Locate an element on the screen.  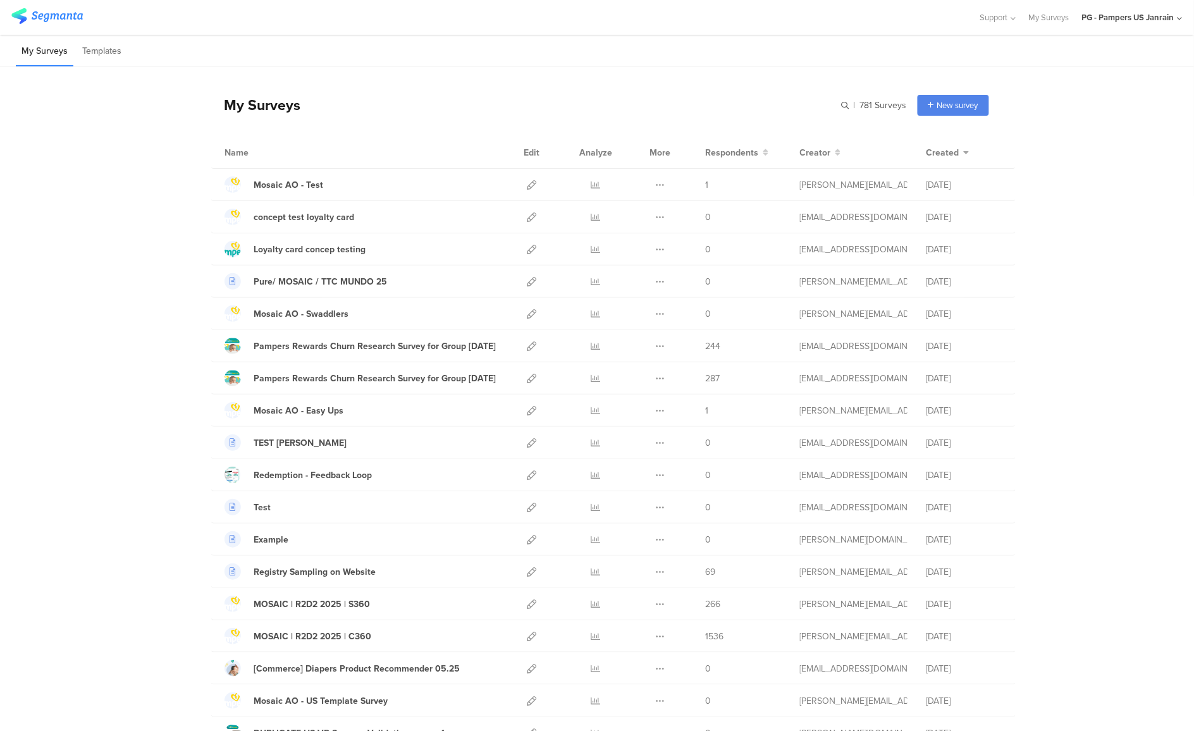
a: MOSAIC | R2D2 2025 | C360 is located at coordinates (298, 636).